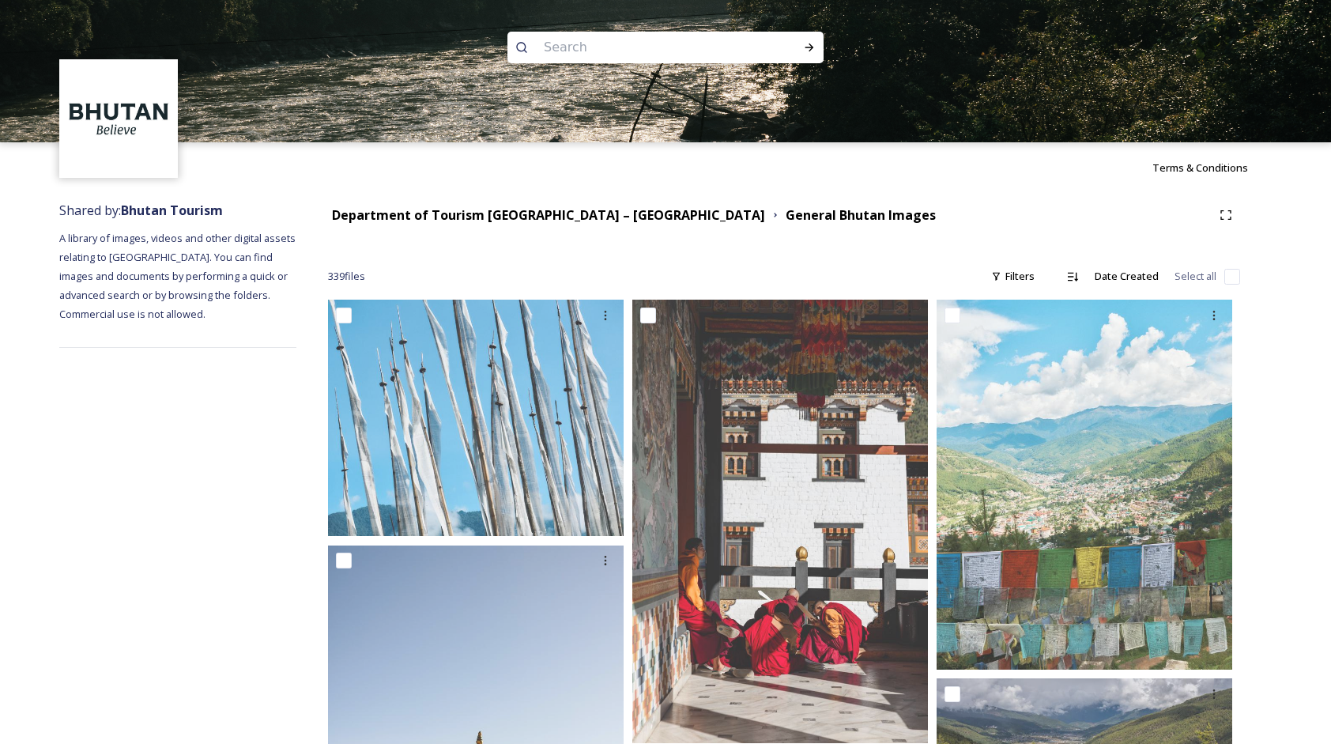 The image size is (1331, 744). Describe the element at coordinates (1195, 276) in the screenshot. I see `span: Select all` at that location.